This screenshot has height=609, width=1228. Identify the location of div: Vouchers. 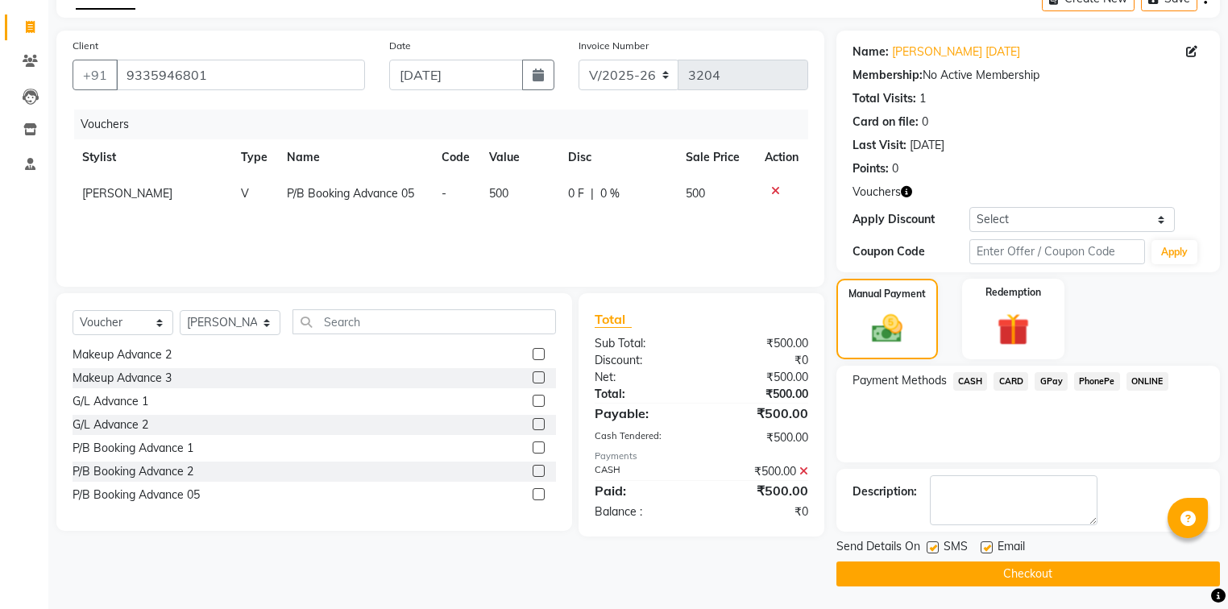
(447, 124).